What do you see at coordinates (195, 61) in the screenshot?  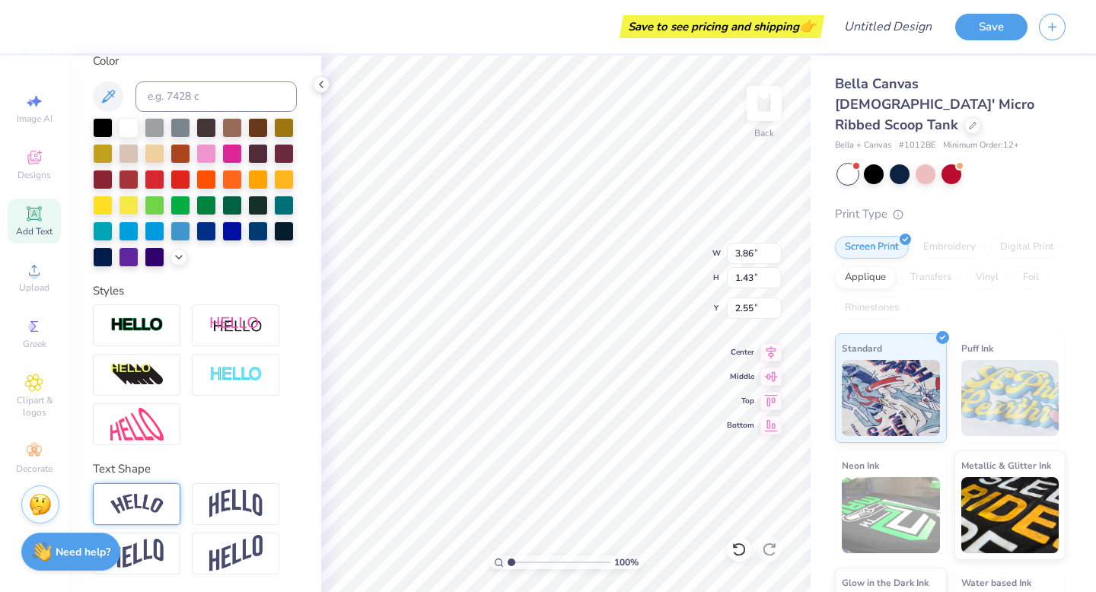 I see `div: Color` at bounding box center [195, 61].